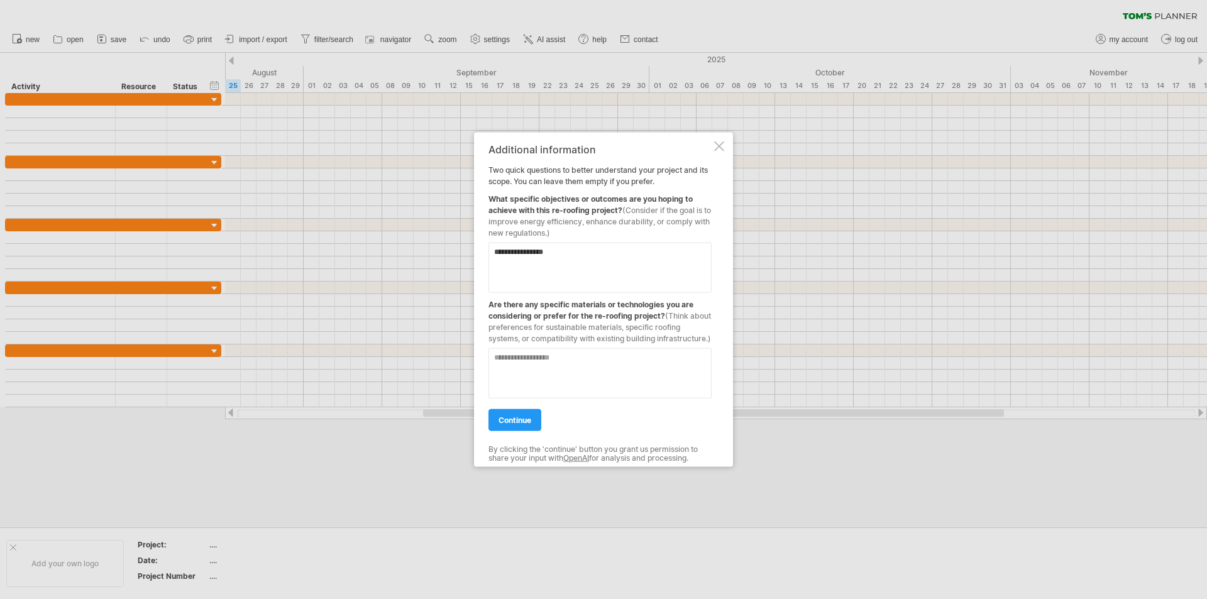  I want to click on div: By clicking the 'continue' button you grant us permission to share your input with for analysis a..., so click(600, 453).